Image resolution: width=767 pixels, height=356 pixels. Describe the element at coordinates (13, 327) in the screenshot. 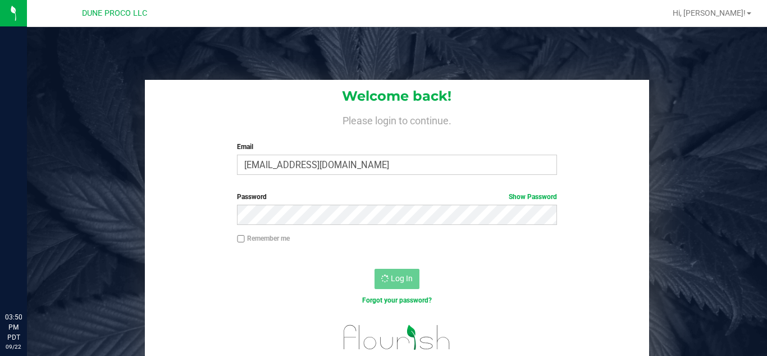

I see `p: 03:50 PM PDT` at that location.